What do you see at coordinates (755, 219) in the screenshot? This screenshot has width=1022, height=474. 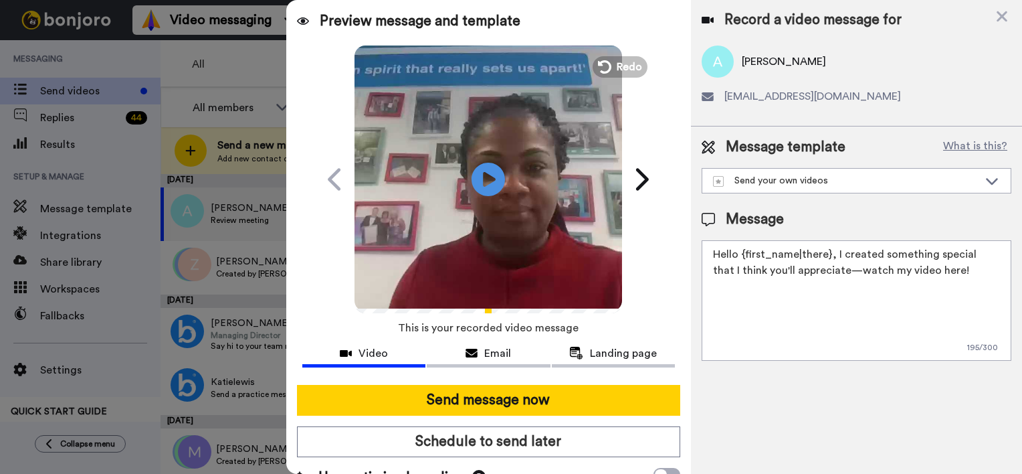 I see `span: Message` at bounding box center [755, 219].